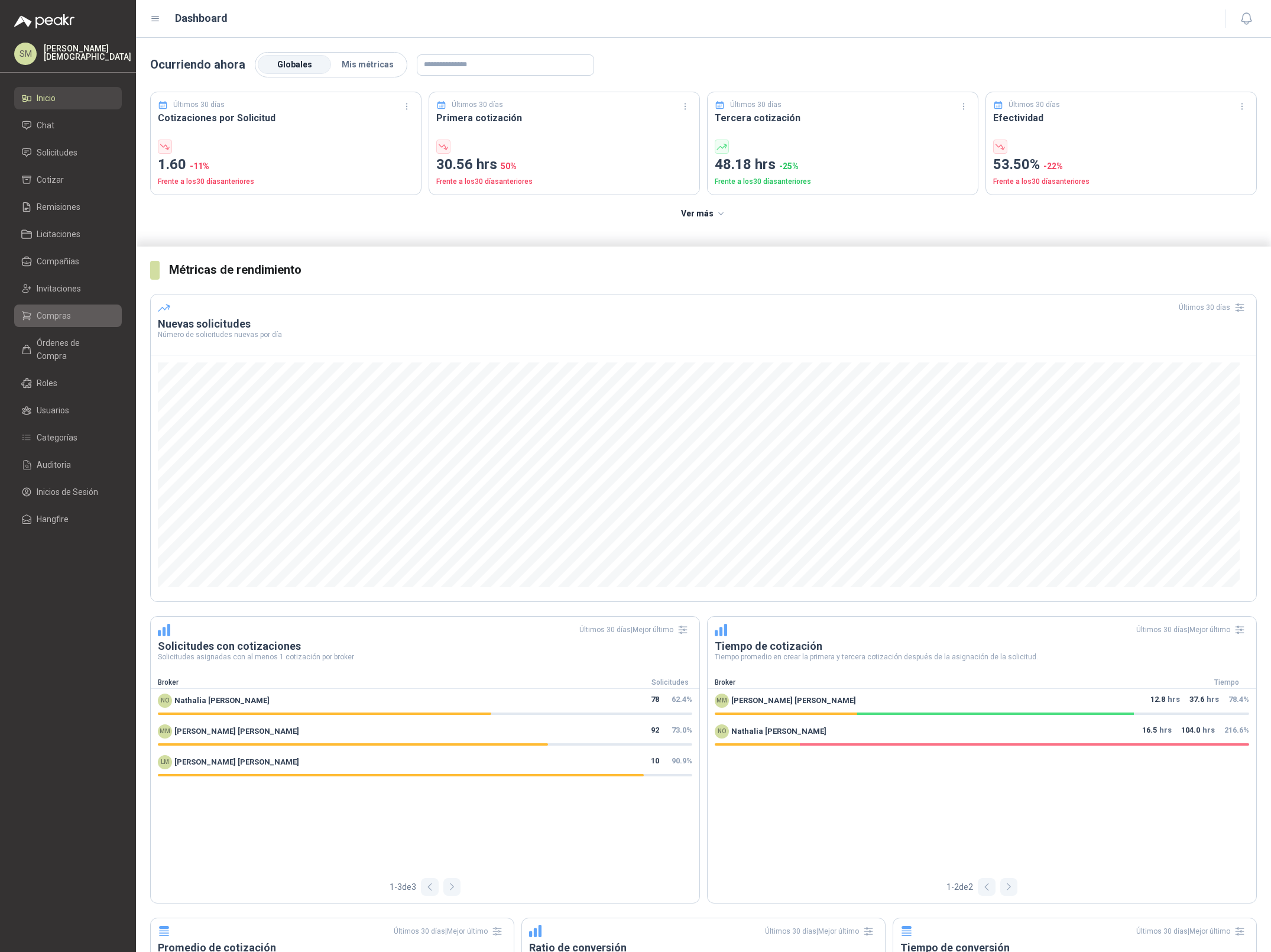 The image size is (1271, 952). I want to click on span: Órdenes de Compra, so click(73, 350).